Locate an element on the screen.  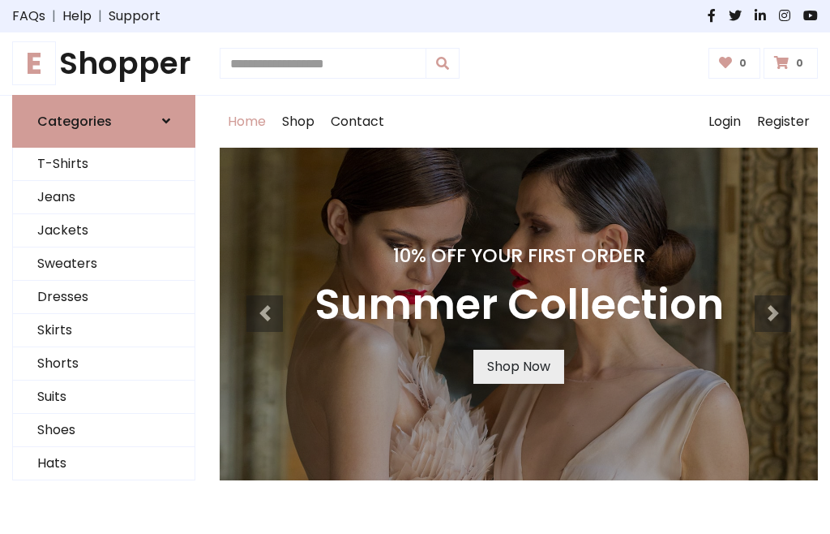
a: T-Shirts is located at coordinates (104, 164).